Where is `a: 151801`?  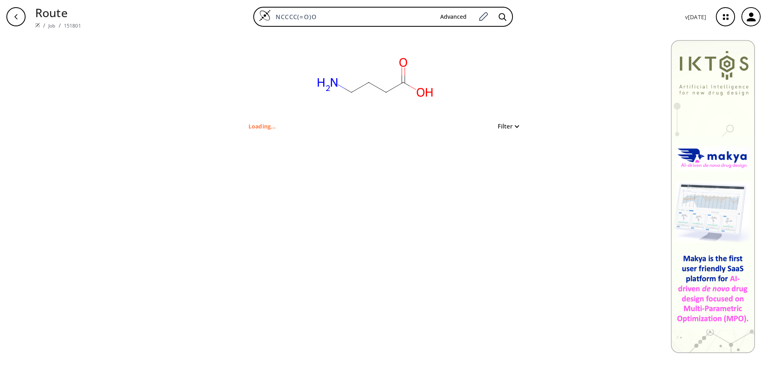 a: 151801 is located at coordinates (72, 26).